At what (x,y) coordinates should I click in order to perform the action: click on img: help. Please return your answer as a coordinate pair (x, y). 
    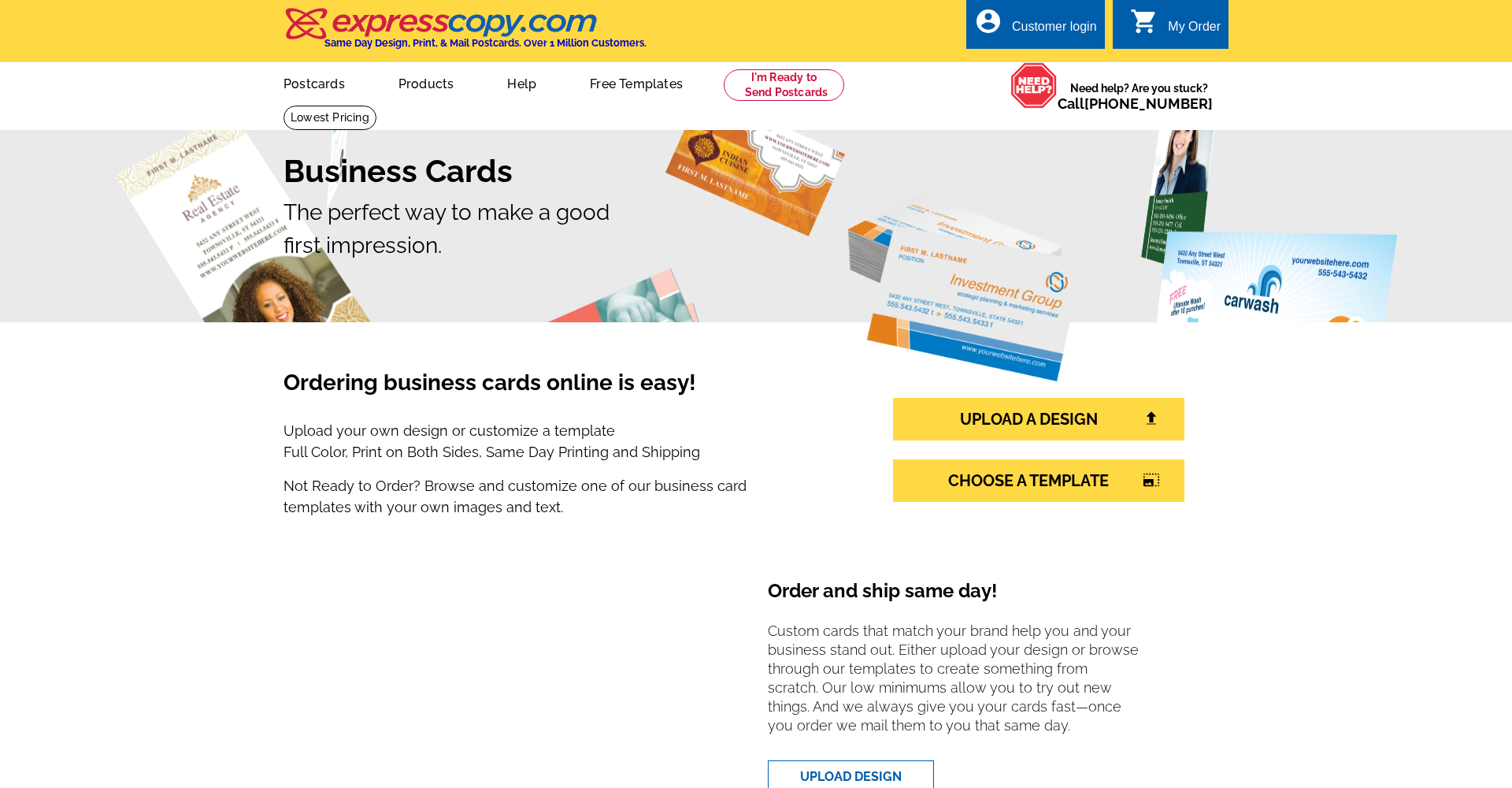
    Looking at the image, I should click on (1034, 85).